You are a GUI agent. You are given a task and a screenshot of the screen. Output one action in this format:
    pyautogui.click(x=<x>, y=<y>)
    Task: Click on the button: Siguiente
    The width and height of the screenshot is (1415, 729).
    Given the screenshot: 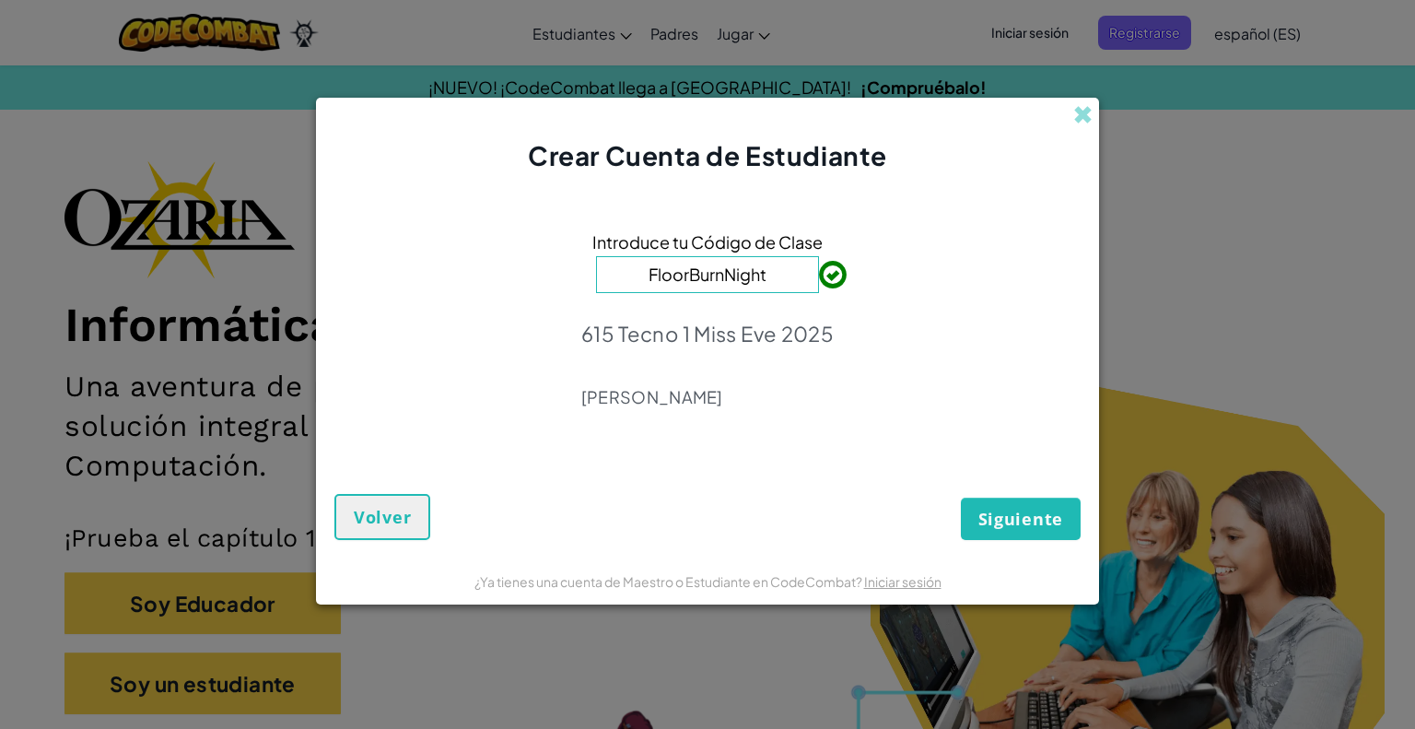 What is the action you would take?
    pyautogui.click(x=1021, y=519)
    